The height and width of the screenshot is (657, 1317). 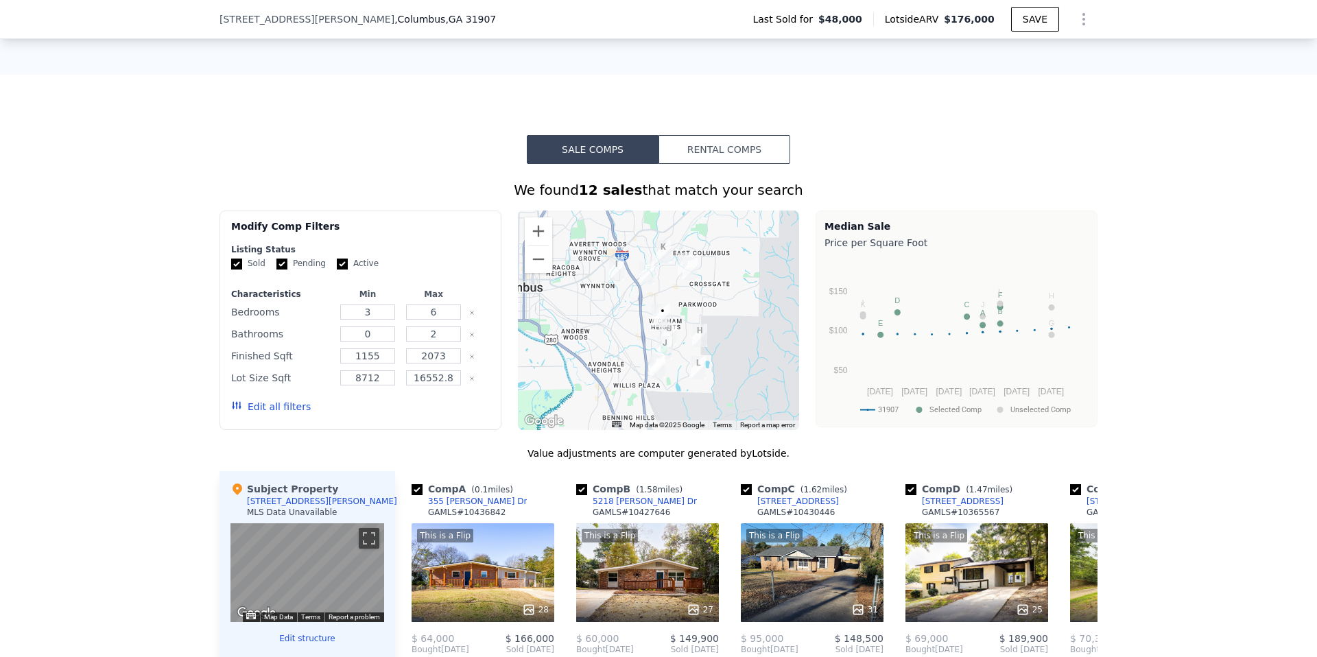 What do you see at coordinates (665, 348) in the screenshot?
I see `div: 4501 Ridgefield Dr` at bounding box center [665, 348].